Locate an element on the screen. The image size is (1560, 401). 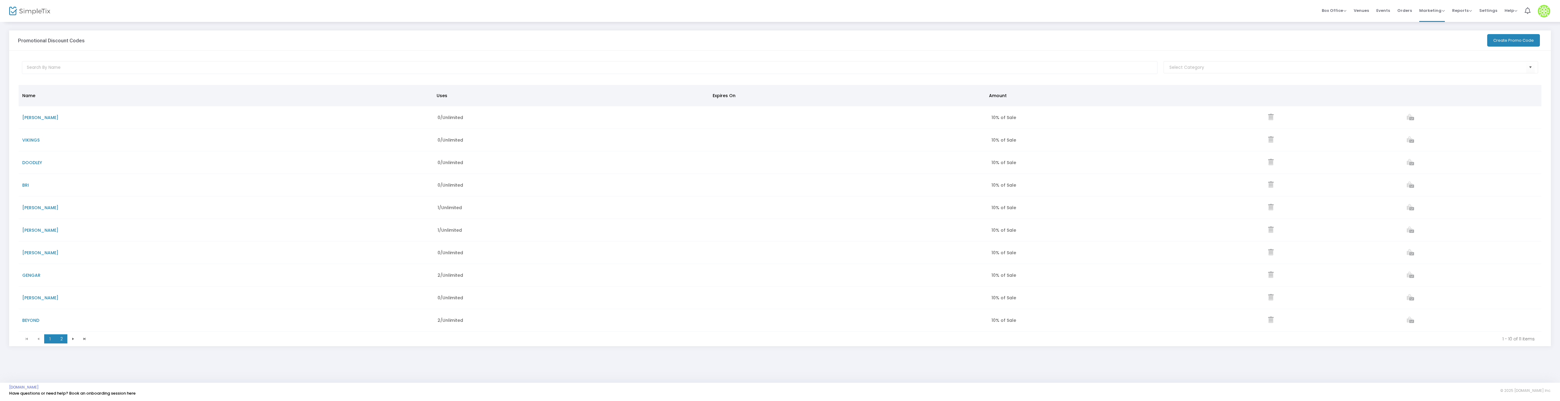
kendo-pager-info: 1 - 10 of 11 items is located at coordinates (815, 339).